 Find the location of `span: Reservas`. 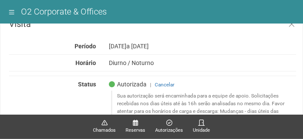

span: Reservas is located at coordinates (136, 131).